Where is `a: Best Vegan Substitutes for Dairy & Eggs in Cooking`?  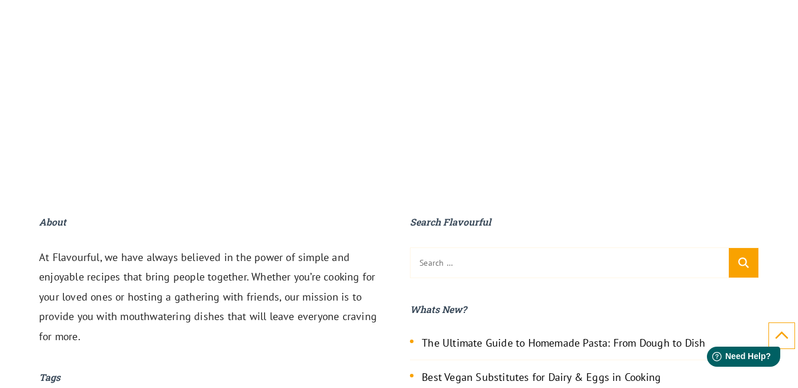
a: Best Vegan Substitutes for Dairy & Eggs in Cooking is located at coordinates (541, 377).